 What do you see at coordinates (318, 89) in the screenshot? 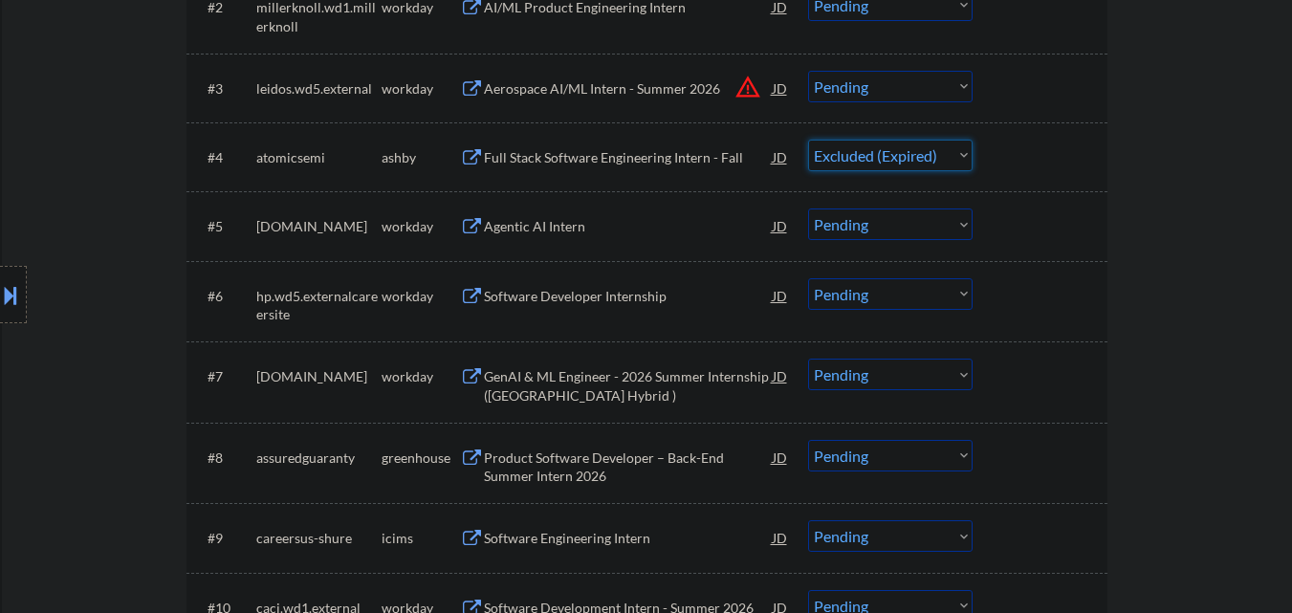
I see `div: leidos.wd5.external` at bounding box center [318, 89].